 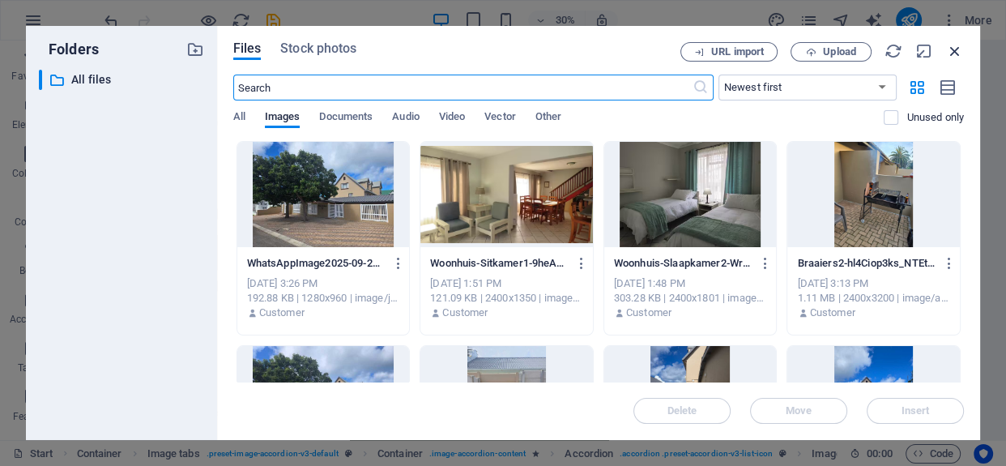 I want to click on p: WhatsAppImage2025-09-28at14.50.19-mWGW7Jm3uUgEye2bOCLEDQ.jpeg, so click(x=316, y=263).